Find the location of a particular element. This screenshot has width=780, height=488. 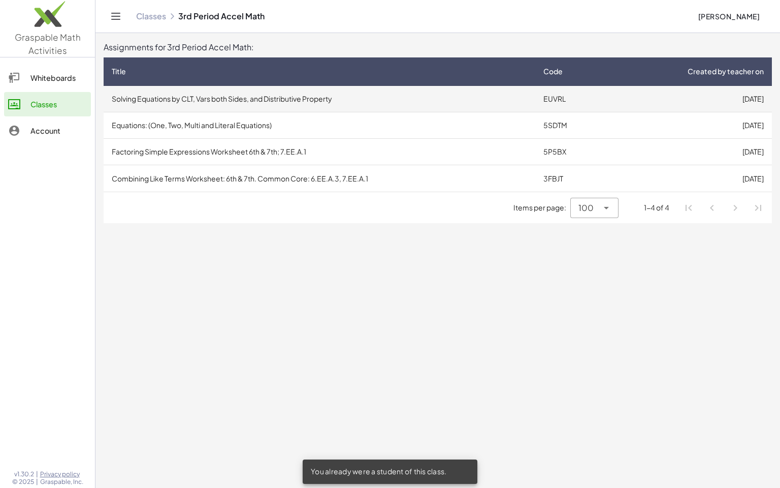

div: Whiteboards is located at coordinates (58, 78).